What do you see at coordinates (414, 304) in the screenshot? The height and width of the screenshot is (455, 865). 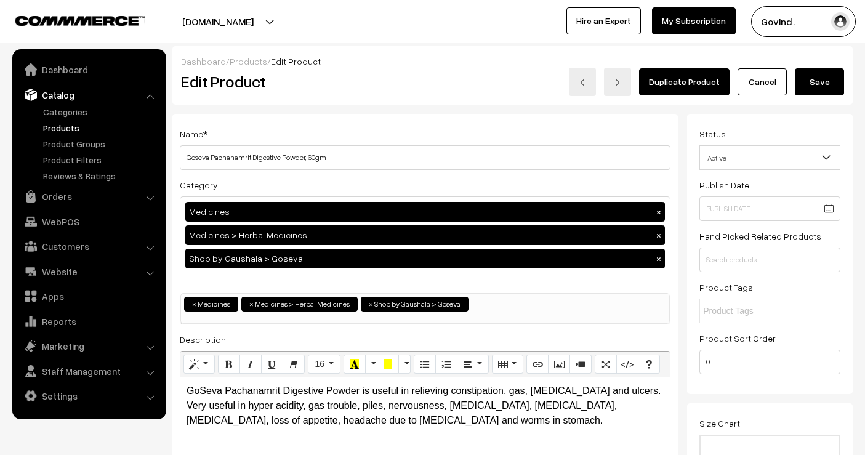 I see `li: Shop by Gaushala > Goseva` at bounding box center [414, 304].